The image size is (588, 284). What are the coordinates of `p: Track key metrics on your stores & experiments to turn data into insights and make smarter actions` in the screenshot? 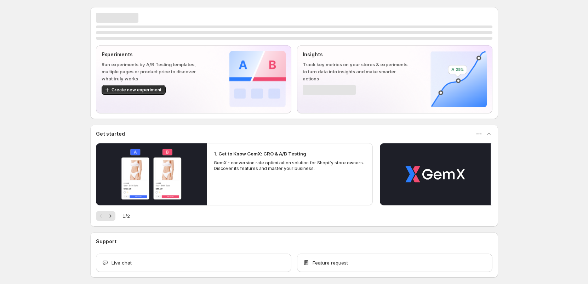 It's located at (355, 71).